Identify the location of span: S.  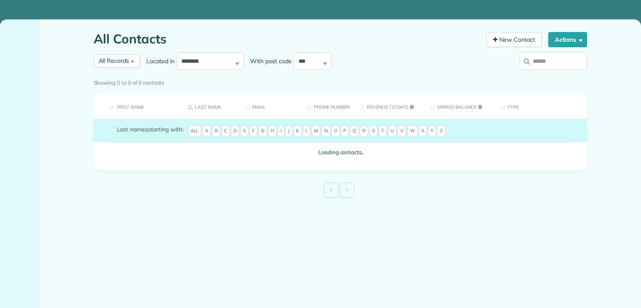
(373, 131).